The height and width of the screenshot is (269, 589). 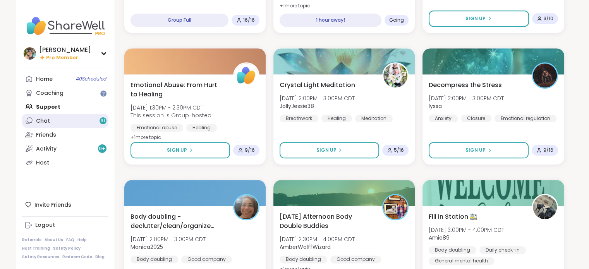 I want to click on div: Emotional regulation, so click(x=525, y=118).